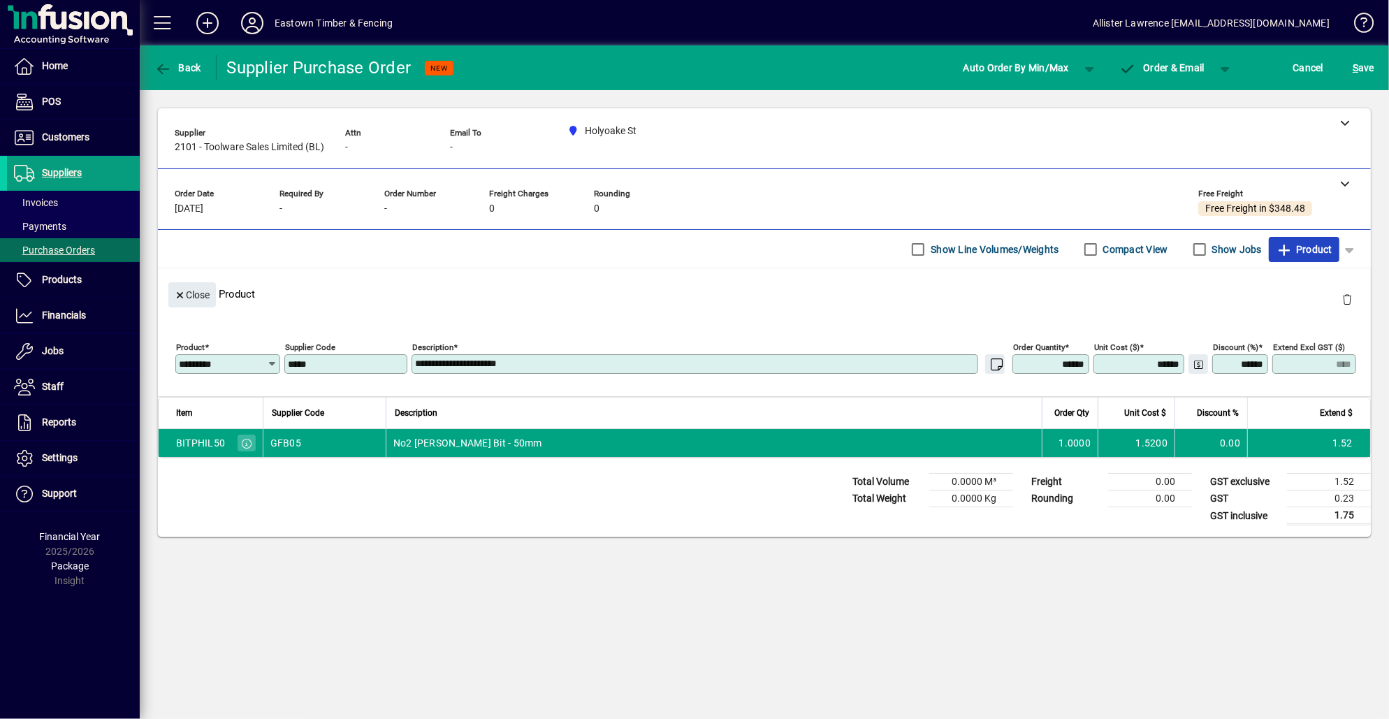 This screenshot has height=719, width=1389. I want to click on span: Payments, so click(40, 226).